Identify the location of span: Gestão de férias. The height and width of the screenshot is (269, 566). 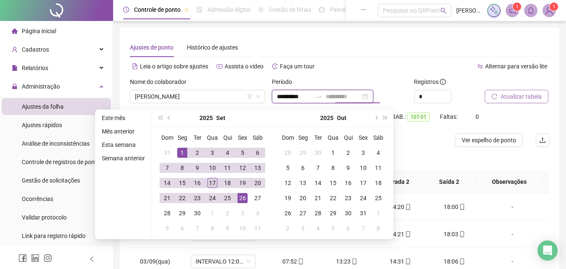
(290, 10).